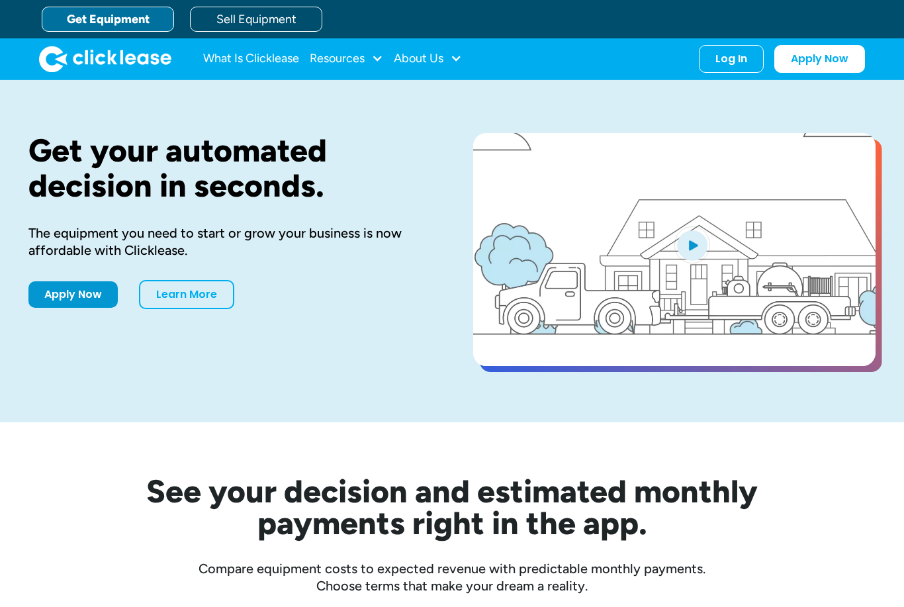  I want to click on div: Log In, so click(732, 59).